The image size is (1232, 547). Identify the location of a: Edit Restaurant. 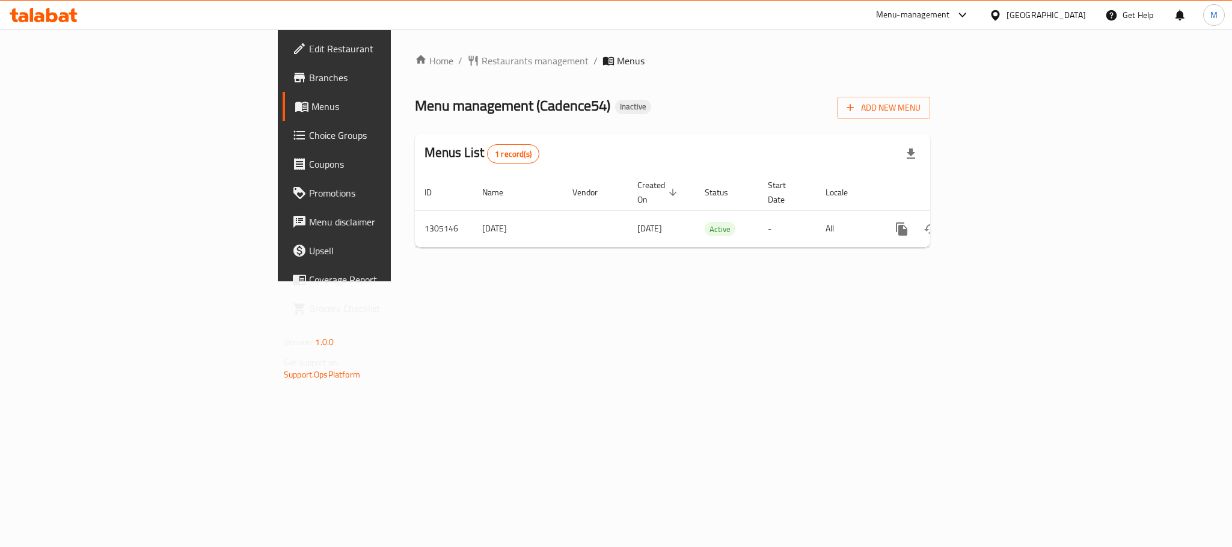
(383, 49).